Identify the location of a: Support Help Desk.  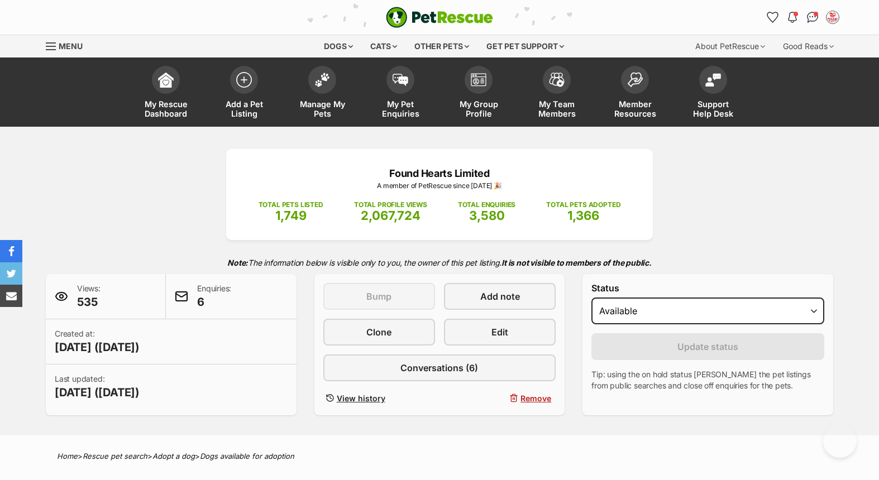
(713, 93).